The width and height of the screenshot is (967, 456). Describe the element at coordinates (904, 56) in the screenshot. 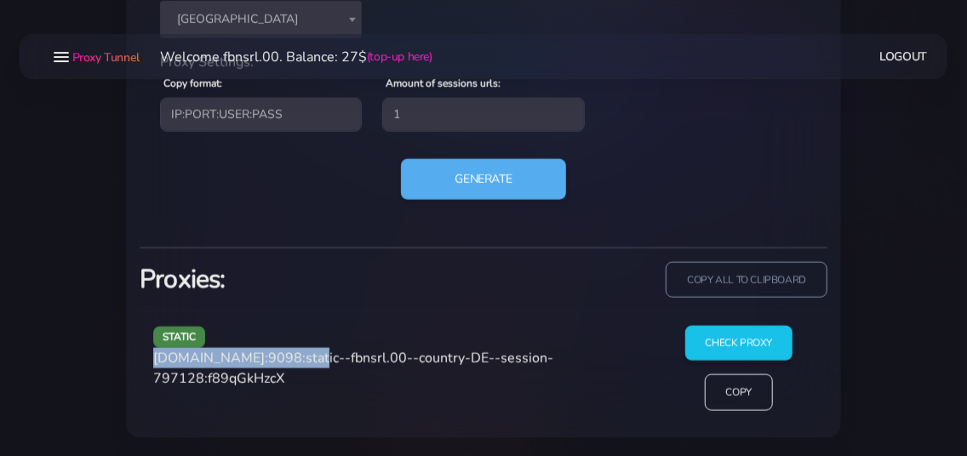

I see `a: Logout` at that location.